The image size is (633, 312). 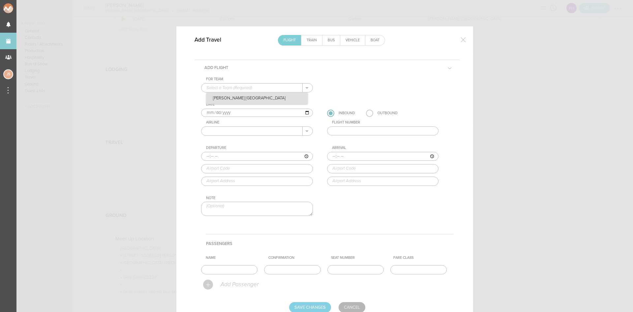 I want to click on div: Jessica Smith, so click(x=8, y=74).